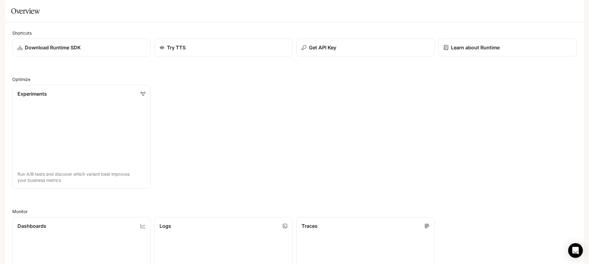 The height and width of the screenshot is (264, 589). What do you see at coordinates (294, 33) in the screenshot?
I see `h2: Shortcuts` at bounding box center [294, 33].